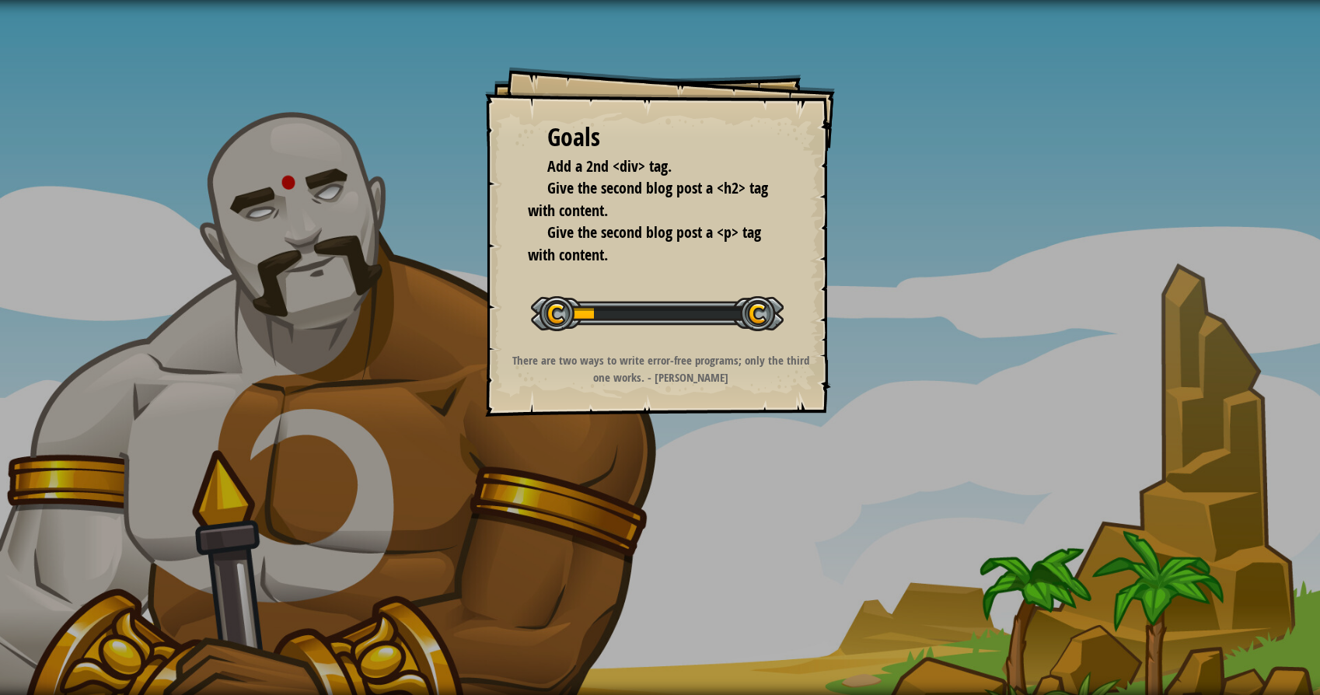 This screenshot has width=1320, height=695. What do you see at coordinates (649, 199) in the screenshot?
I see `li: Give the second blog post a <h2> tag with content.` at bounding box center [649, 199].